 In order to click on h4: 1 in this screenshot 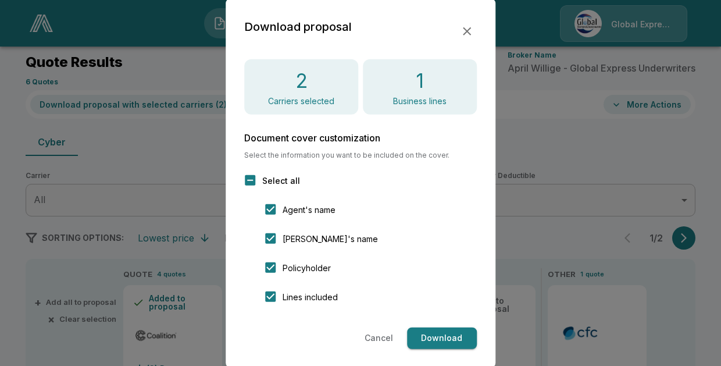, I will do `click(420, 80)`.